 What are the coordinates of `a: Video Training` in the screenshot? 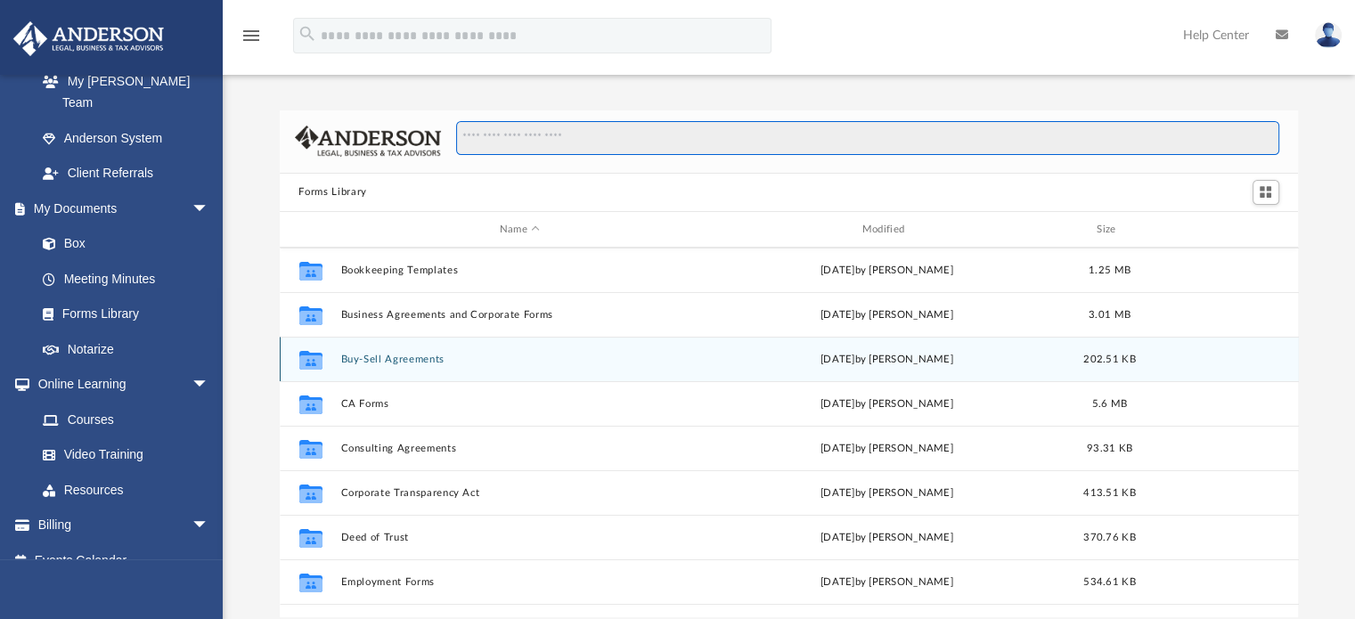 It's located at (121, 455).